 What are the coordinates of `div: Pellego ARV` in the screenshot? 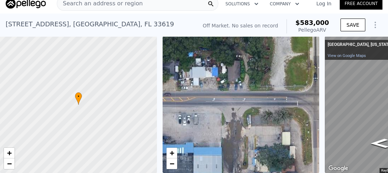 It's located at (312, 30).